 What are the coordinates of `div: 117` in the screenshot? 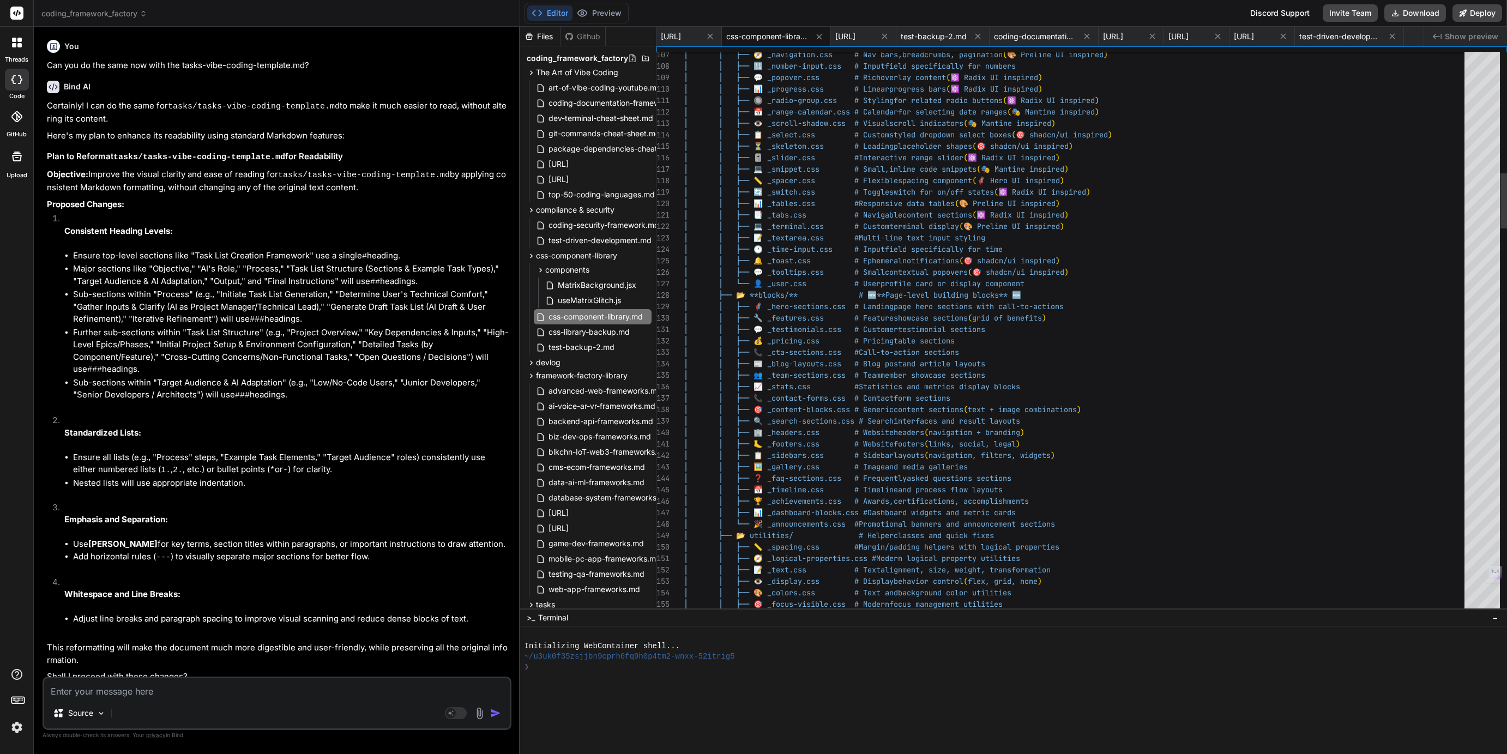 It's located at (663, 169).